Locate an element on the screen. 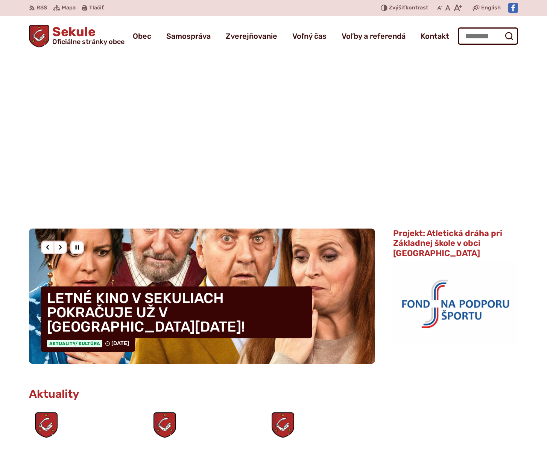  span: Voľby a referendá is located at coordinates (374, 36).